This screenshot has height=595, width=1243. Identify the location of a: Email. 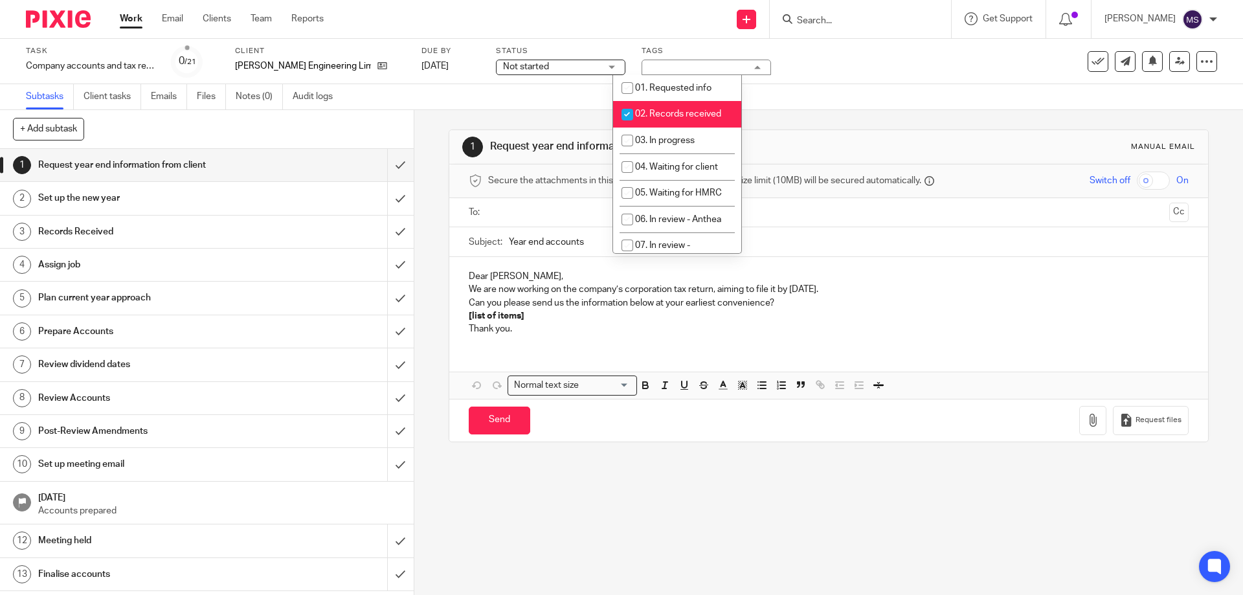
(172, 19).